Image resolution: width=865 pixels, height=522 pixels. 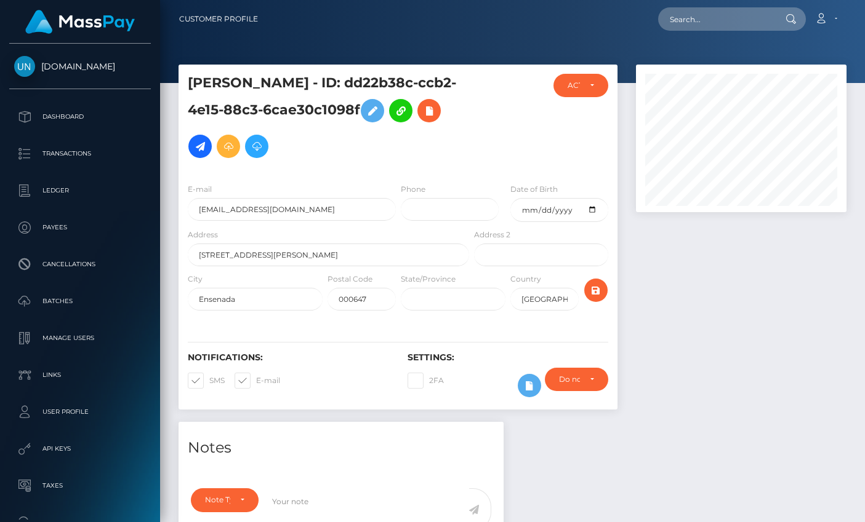 What do you see at coordinates (80, 412) in the screenshot?
I see `a: User Profile` at bounding box center [80, 412].